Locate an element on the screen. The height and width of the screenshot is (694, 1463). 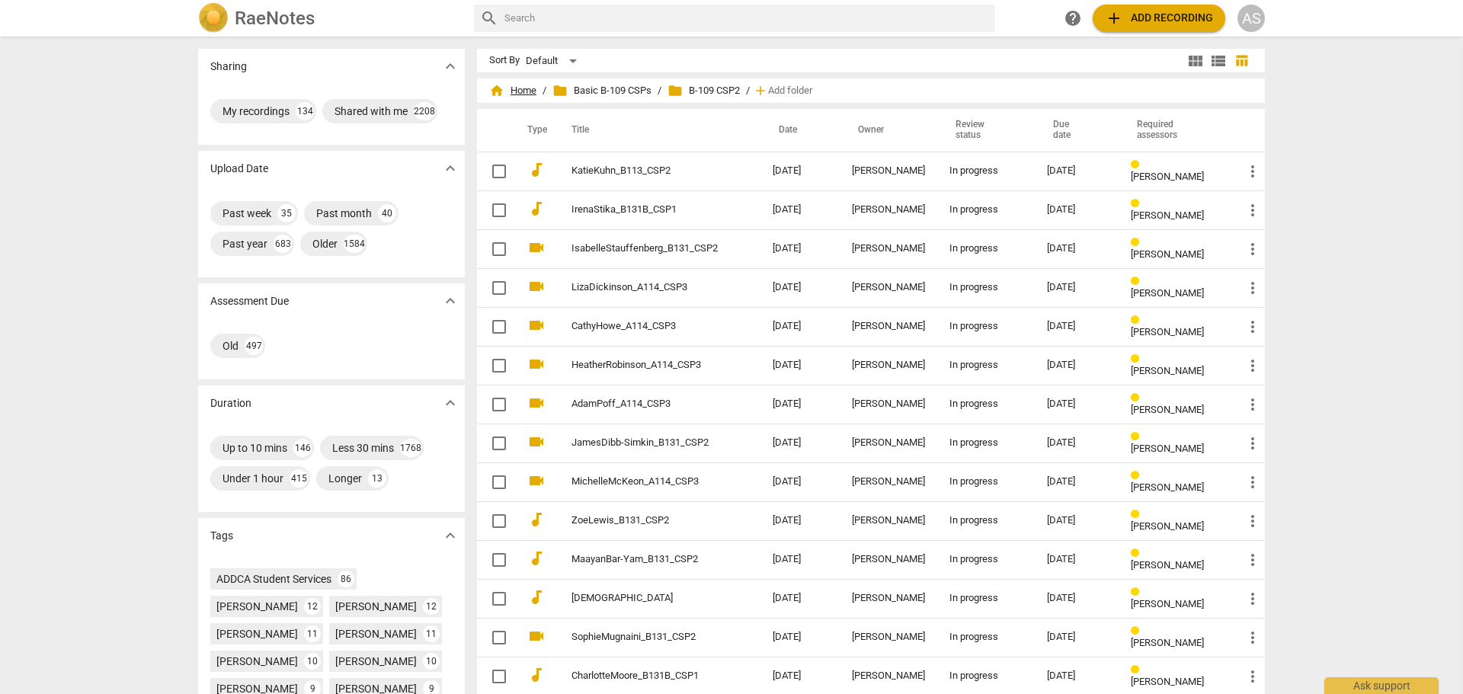
span: search is located at coordinates (489, 18).